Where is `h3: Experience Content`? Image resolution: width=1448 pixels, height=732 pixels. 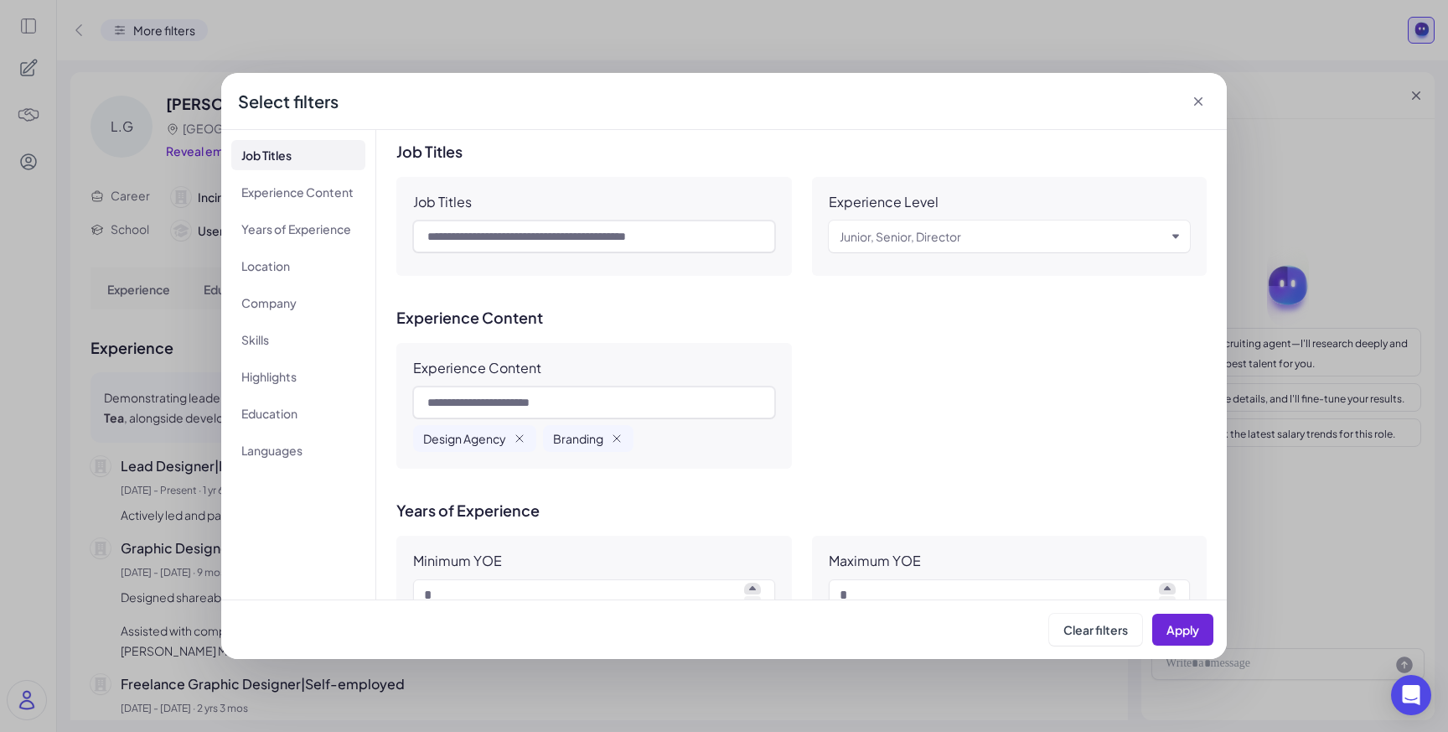 h3: Experience Content is located at coordinates (801, 318).